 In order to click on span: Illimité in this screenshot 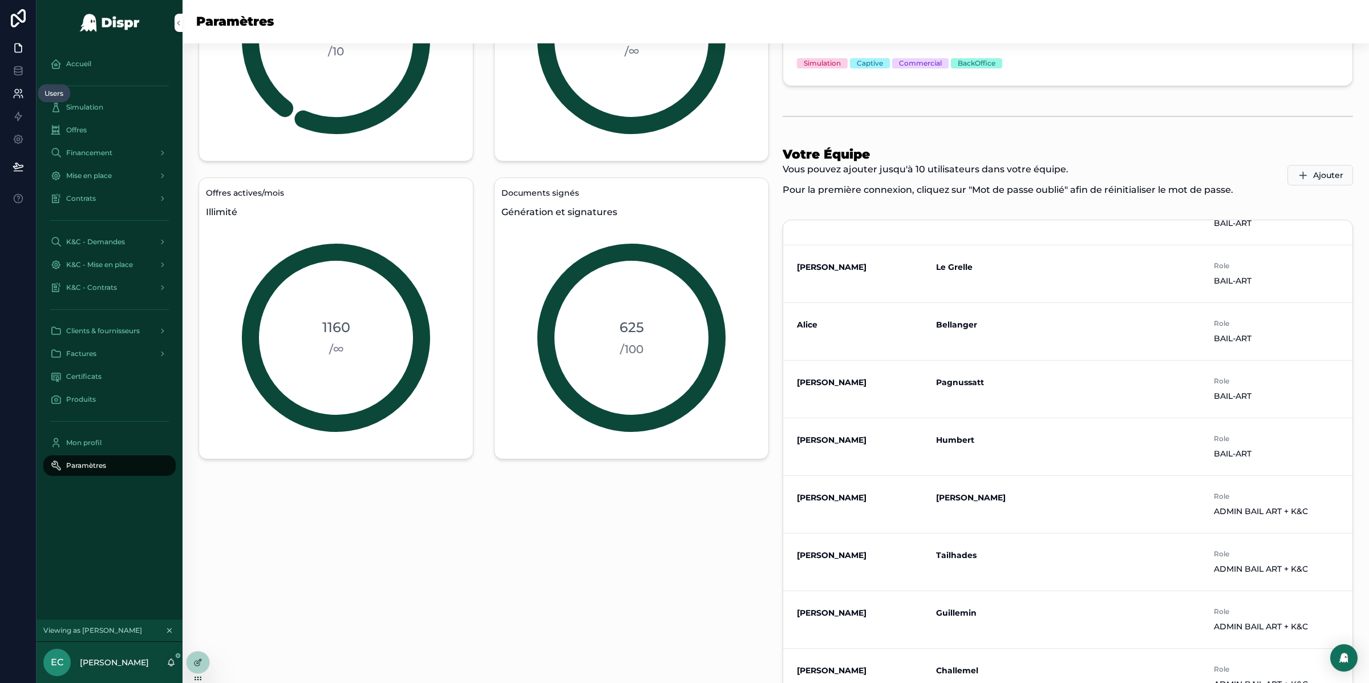, I will do `click(336, 212)`.